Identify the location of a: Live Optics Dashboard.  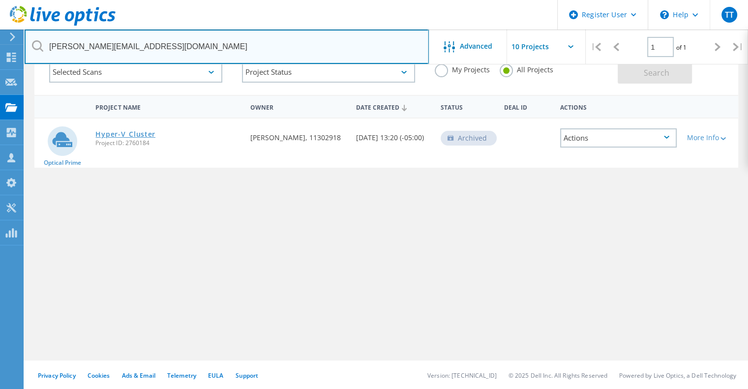
(62, 24).